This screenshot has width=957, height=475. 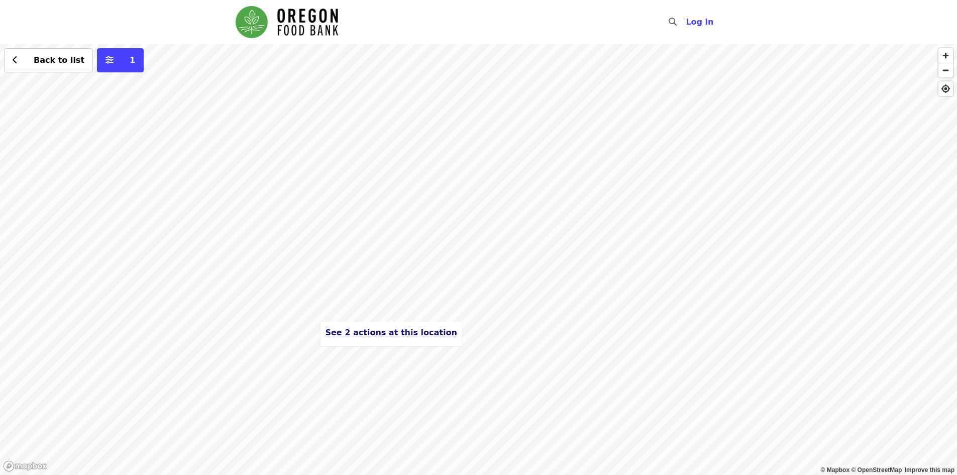 I want to click on i: sliders-h icon, so click(x=110, y=60).